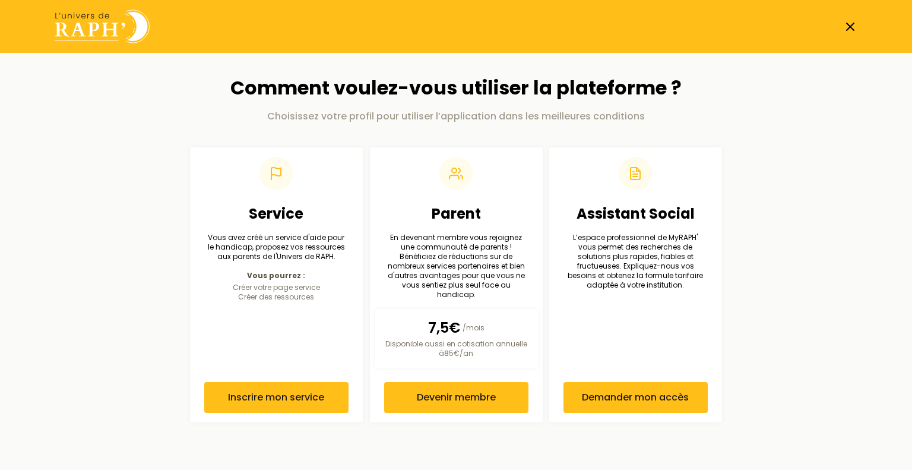 This screenshot has height=470, width=912. I want to click on a: Fermer la page, so click(850, 27).